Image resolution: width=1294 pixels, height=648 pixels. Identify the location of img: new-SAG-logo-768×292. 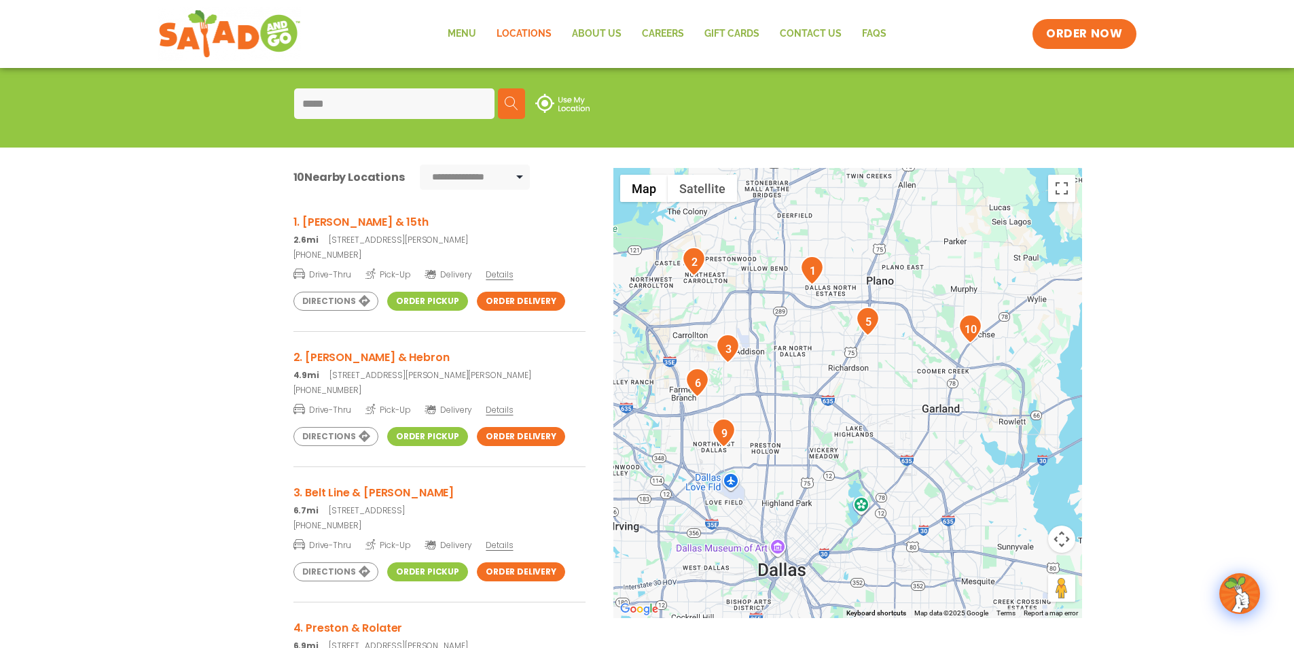
(230, 34).